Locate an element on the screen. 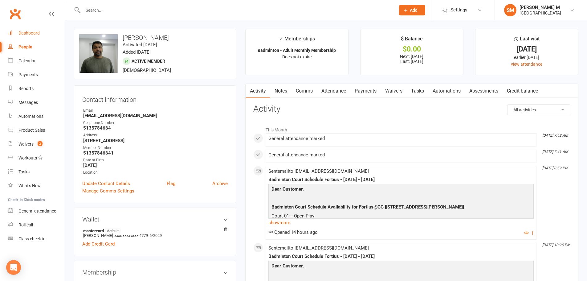 This screenshot has height=281, width=587. a: Roll call is located at coordinates (36, 224).